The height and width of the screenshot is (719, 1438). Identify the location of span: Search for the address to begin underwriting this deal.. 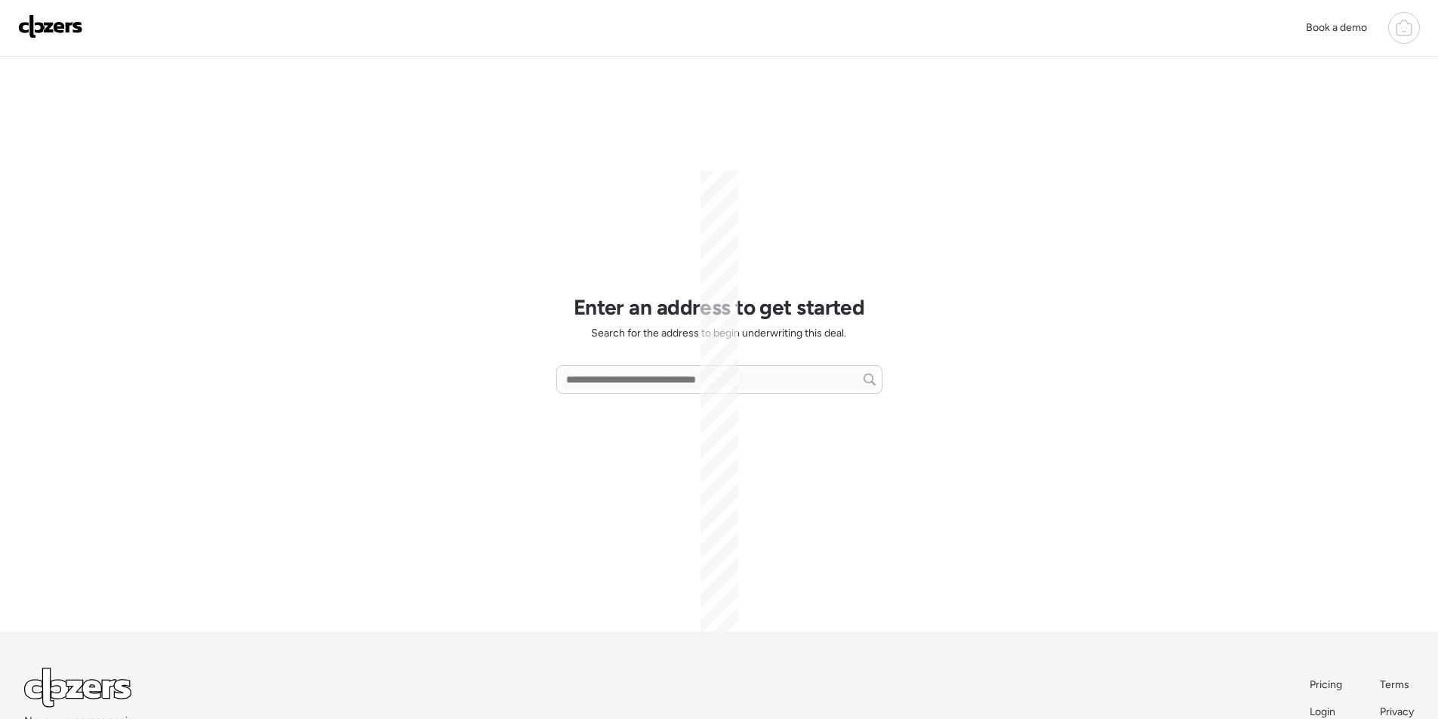
(718, 334).